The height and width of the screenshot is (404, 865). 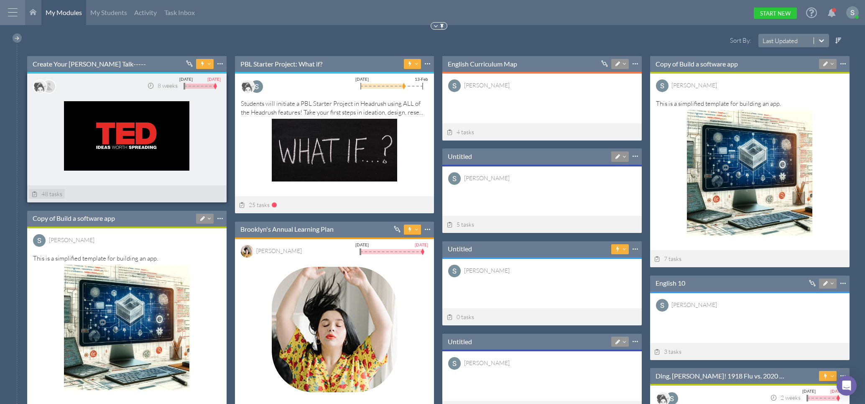 I want to click on a: Start New, so click(x=775, y=13).